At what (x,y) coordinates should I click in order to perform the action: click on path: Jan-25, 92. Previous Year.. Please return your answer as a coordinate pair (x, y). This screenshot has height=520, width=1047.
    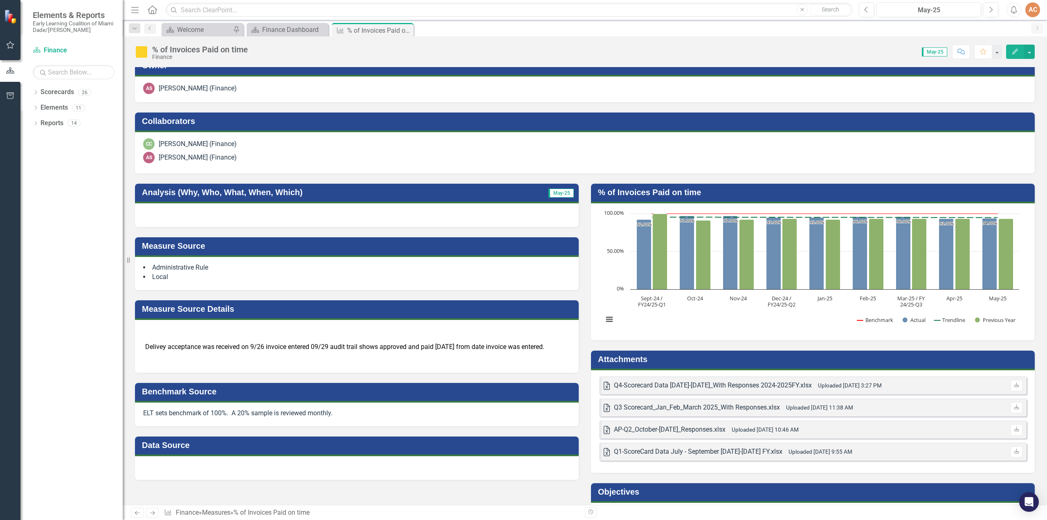
    Looking at the image, I should click on (833, 254).